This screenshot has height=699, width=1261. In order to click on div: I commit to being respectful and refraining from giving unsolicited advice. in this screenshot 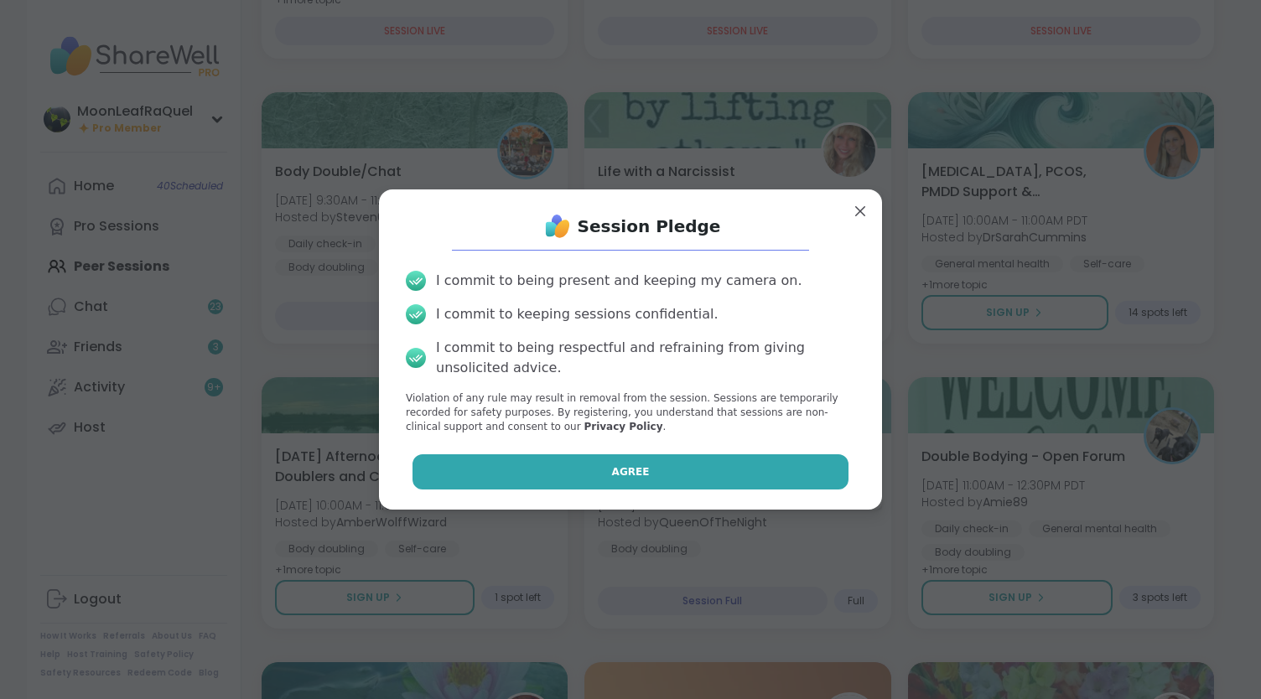, I will do `click(646, 358)`.